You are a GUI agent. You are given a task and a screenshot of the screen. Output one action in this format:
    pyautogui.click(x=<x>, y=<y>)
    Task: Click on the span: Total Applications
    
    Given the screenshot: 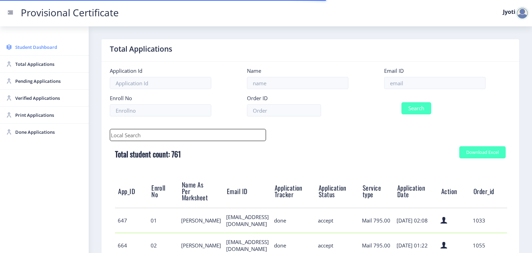 What is the action you would take?
    pyautogui.click(x=49, y=64)
    